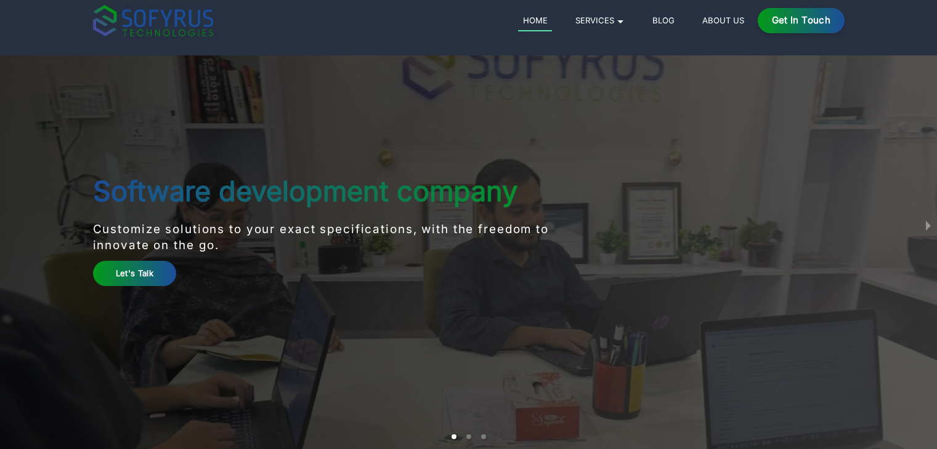  What do you see at coordinates (663, 20) in the screenshot?
I see `a: Blog` at bounding box center [663, 20].